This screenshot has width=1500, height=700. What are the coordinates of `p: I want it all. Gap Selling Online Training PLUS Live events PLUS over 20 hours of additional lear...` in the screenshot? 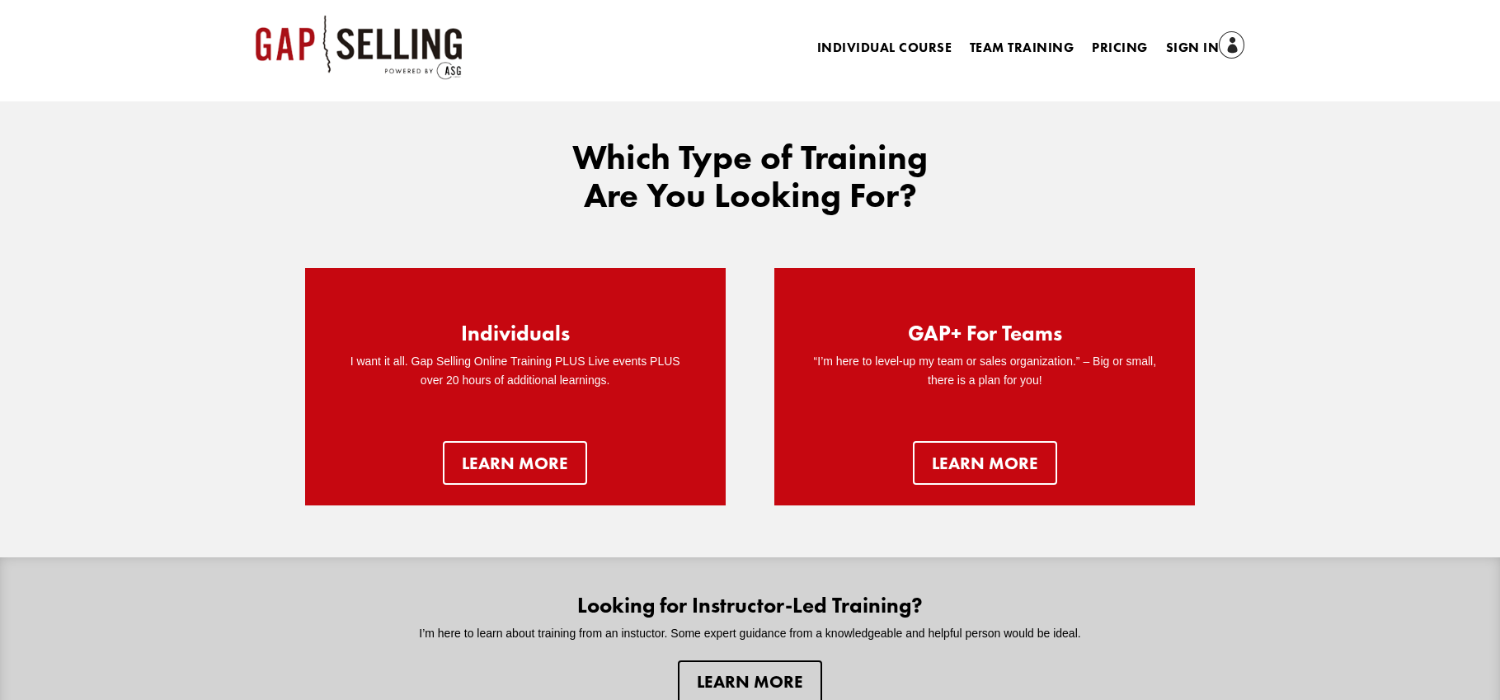 It's located at (515, 372).